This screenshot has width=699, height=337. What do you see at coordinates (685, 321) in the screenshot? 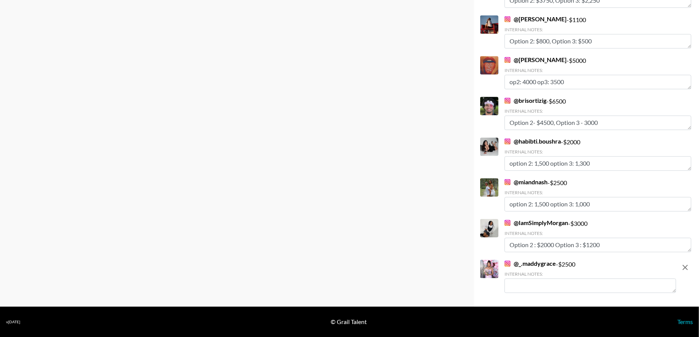
I see `a: Terms` at bounding box center [685, 321].